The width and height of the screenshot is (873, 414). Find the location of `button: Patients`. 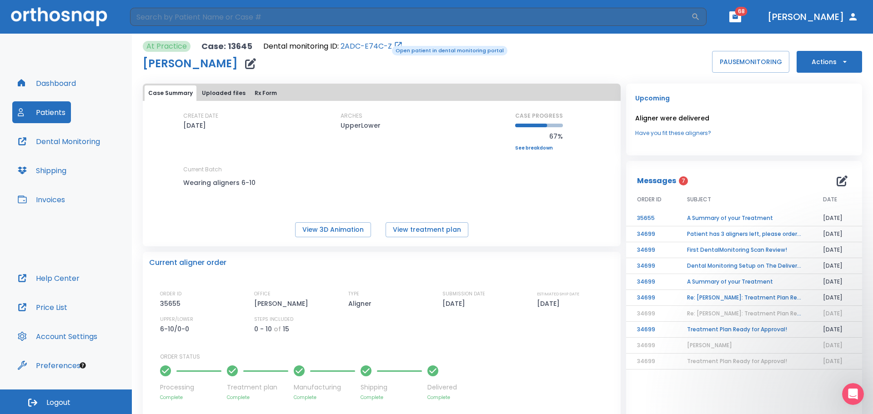

button: Patients is located at coordinates (41, 112).